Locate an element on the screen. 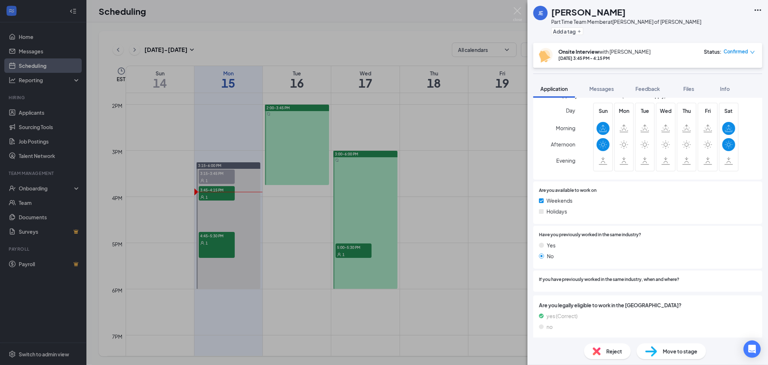  span: Have you previously worked in the same industry? is located at coordinates (590, 235).